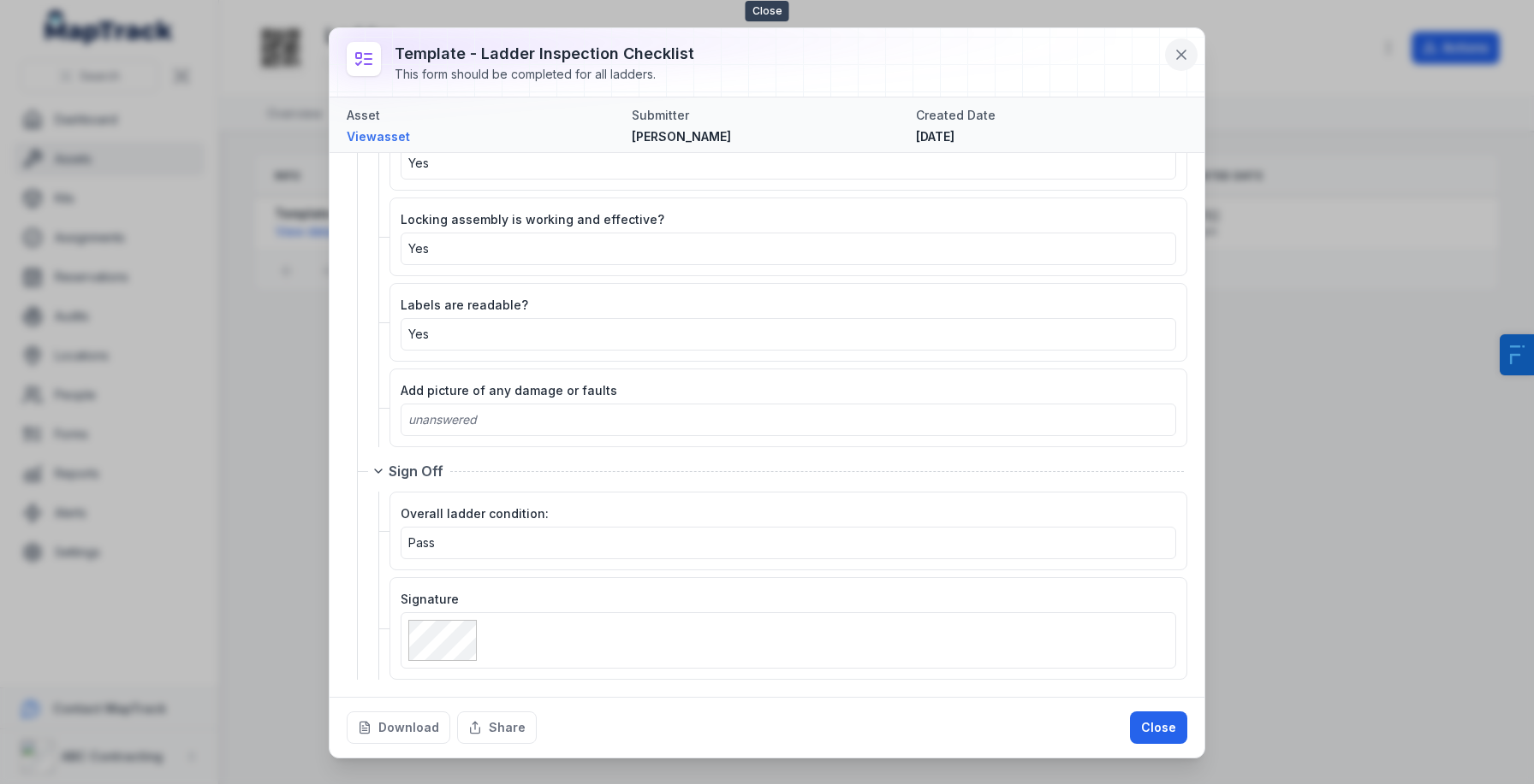  I want to click on h3: Template - Ladder Inspection Checklist, so click(544, 54).